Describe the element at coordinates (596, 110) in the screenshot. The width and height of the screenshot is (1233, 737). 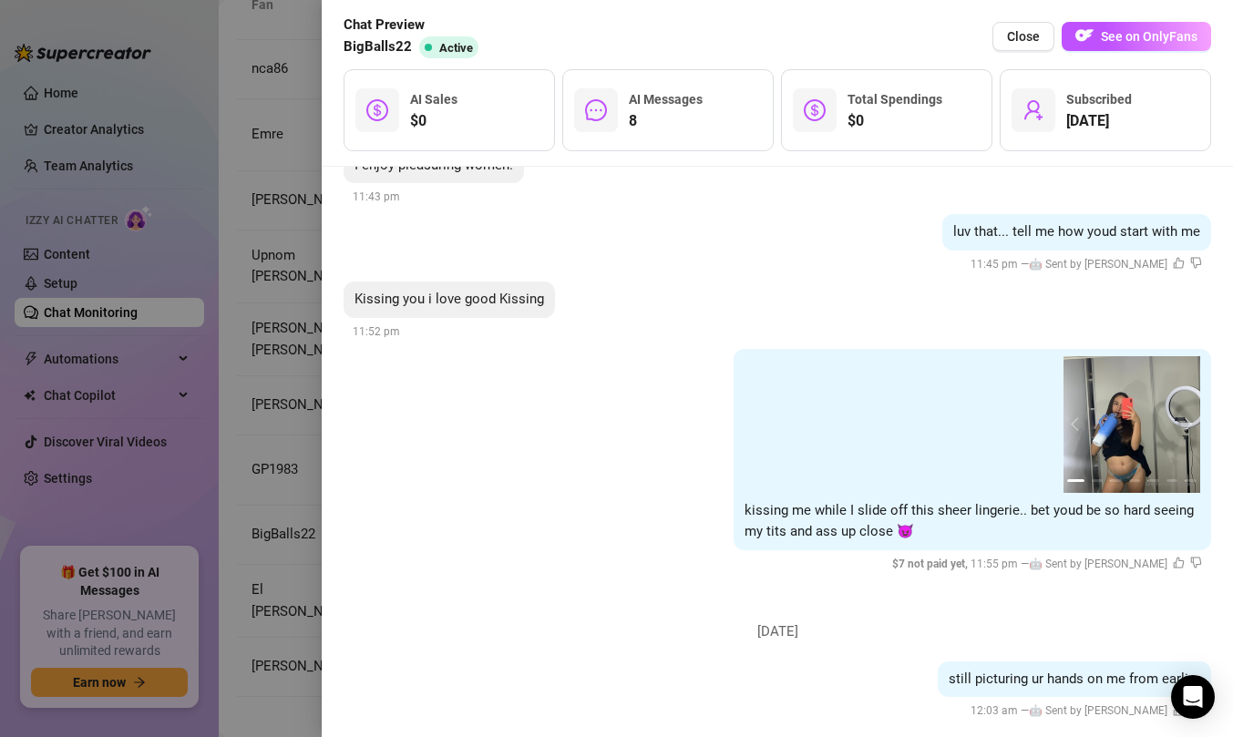
I see `span: message` at that location.